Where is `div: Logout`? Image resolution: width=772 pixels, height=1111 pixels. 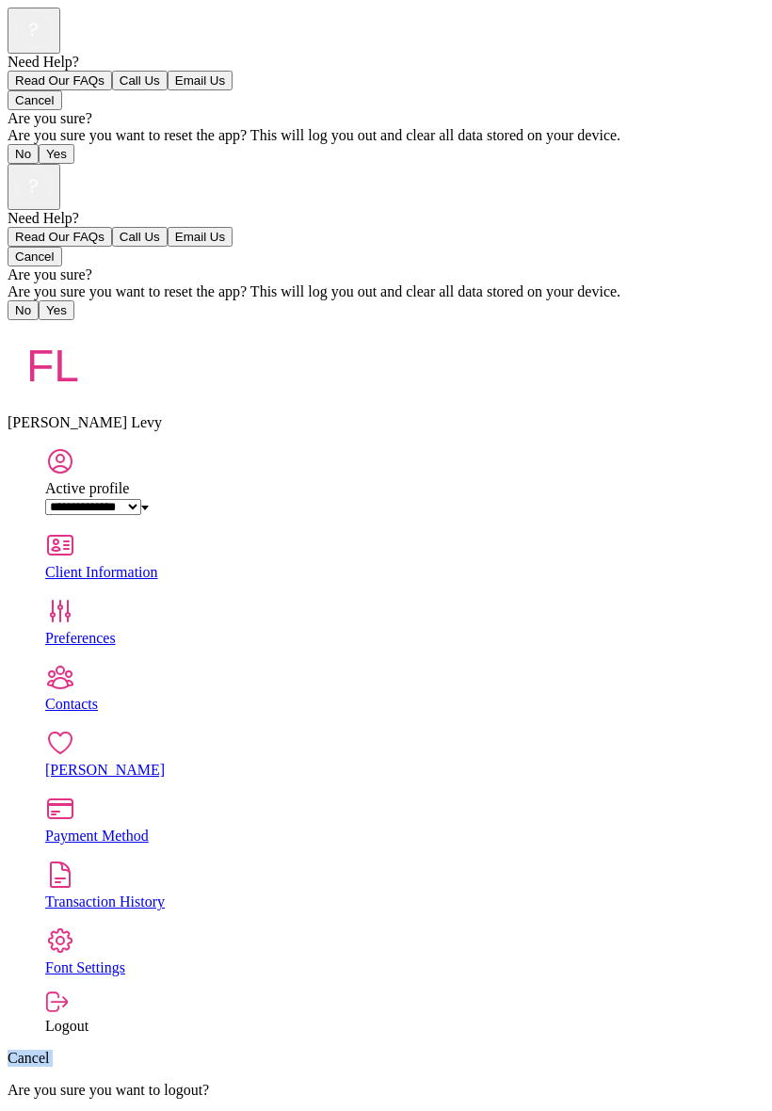
div: Logout is located at coordinates (405, 1026).